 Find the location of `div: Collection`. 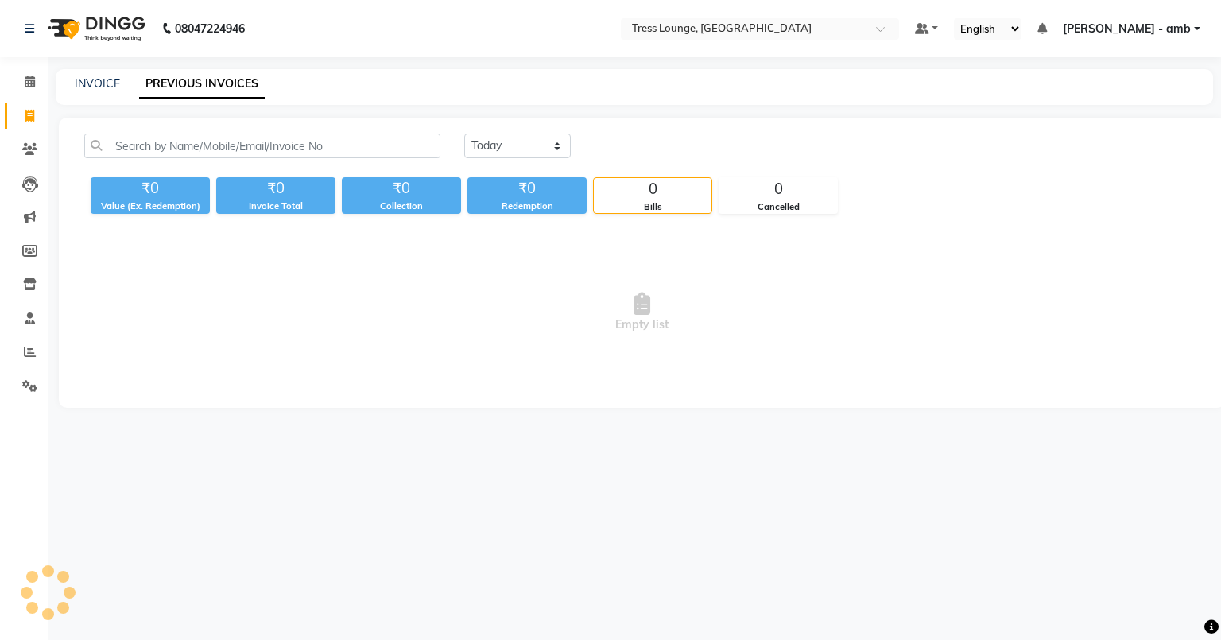

div: Collection is located at coordinates (401, 206).